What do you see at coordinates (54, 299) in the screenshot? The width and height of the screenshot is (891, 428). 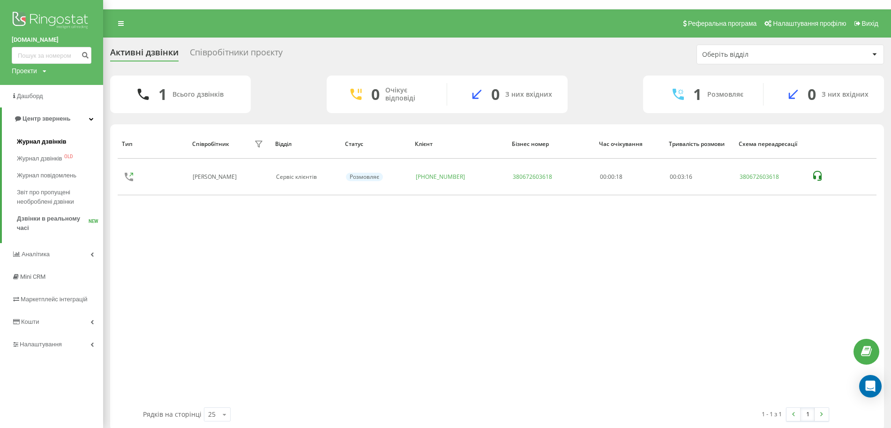 I see `span: Маркетплейс інтеграцій` at bounding box center [54, 299].